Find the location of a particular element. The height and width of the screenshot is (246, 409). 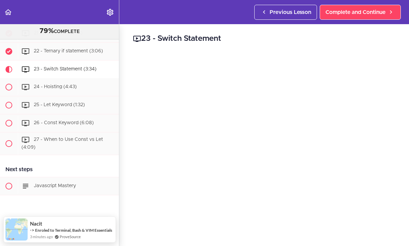

svg: Settings Menu is located at coordinates (110, 12).